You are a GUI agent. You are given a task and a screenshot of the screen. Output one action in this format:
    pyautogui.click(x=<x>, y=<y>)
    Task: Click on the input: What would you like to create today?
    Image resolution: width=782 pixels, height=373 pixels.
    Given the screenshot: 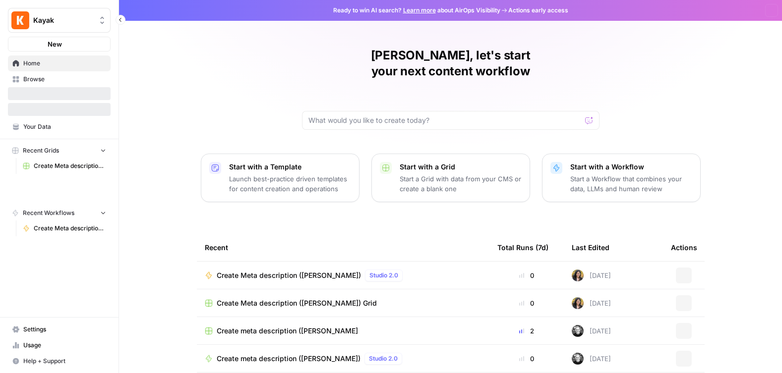 What is the action you would take?
    pyautogui.click(x=445, y=120)
    